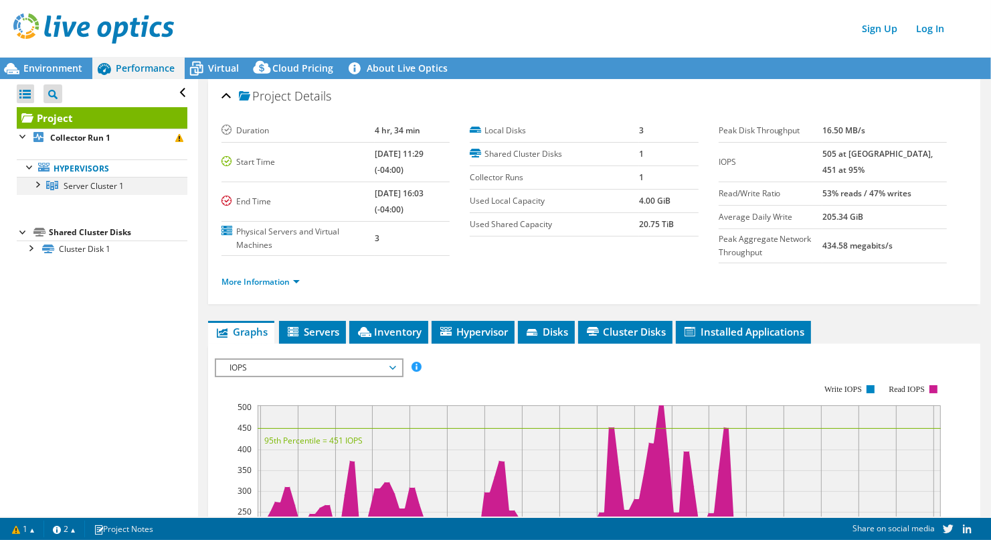  What do you see at coordinates (844, 130) in the screenshot?
I see `b: 16.50 MB/s` at bounding box center [844, 130].